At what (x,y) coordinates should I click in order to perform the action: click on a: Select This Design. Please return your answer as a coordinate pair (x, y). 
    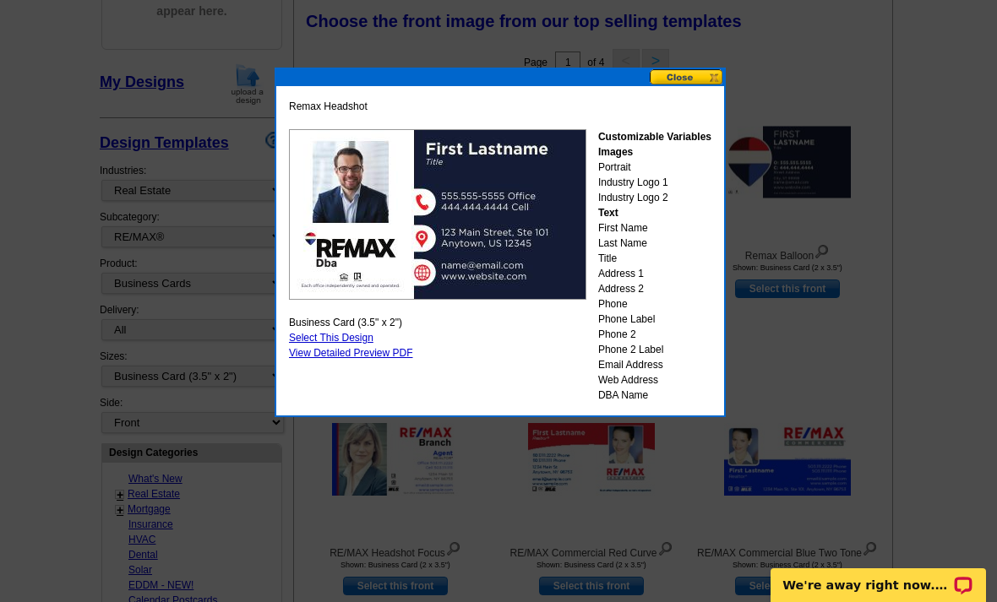
    Looking at the image, I should click on (331, 338).